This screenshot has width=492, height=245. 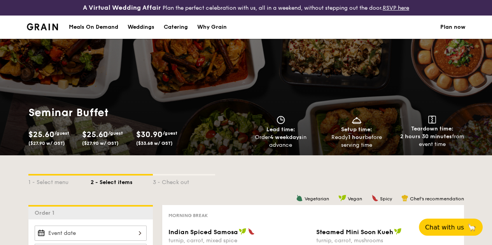 I want to click on div: turnip, carrot, mixed spice, so click(x=239, y=241).